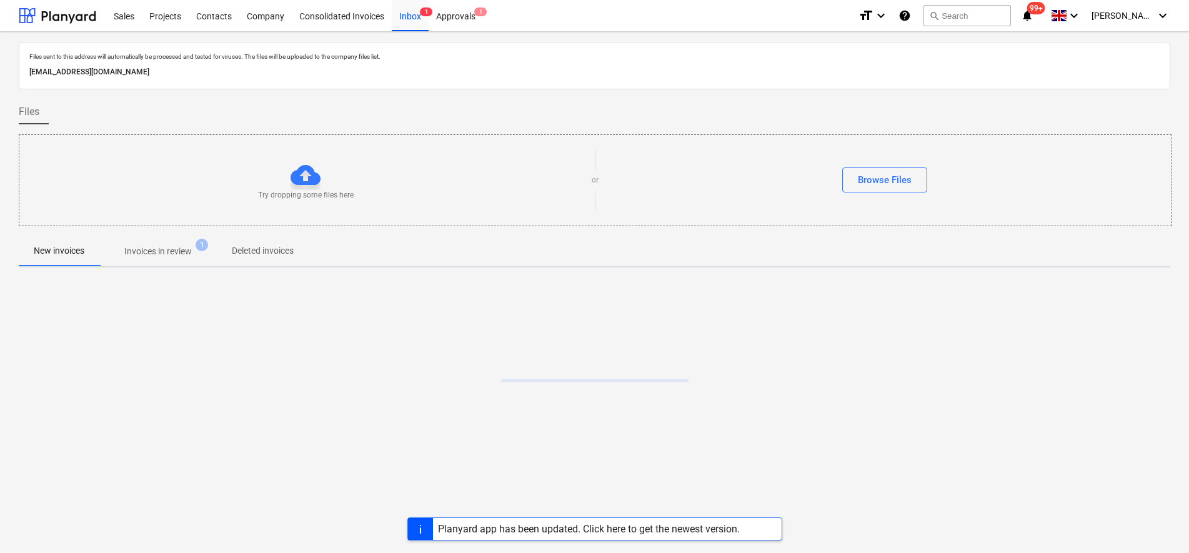 The height and width of the screenshot is (553, 1189). What do you see at coordinates (595, 180) in the screenshot?
I see `p: or` at bounding box center [595, 180].